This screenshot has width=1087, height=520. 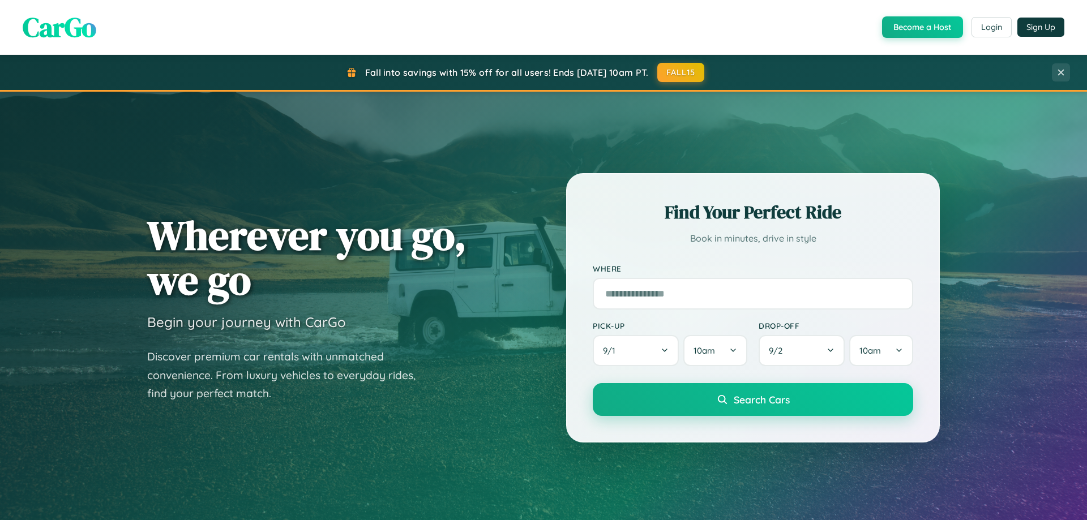 I want to click on span: 9 / 2, so click(x=778, y=350).